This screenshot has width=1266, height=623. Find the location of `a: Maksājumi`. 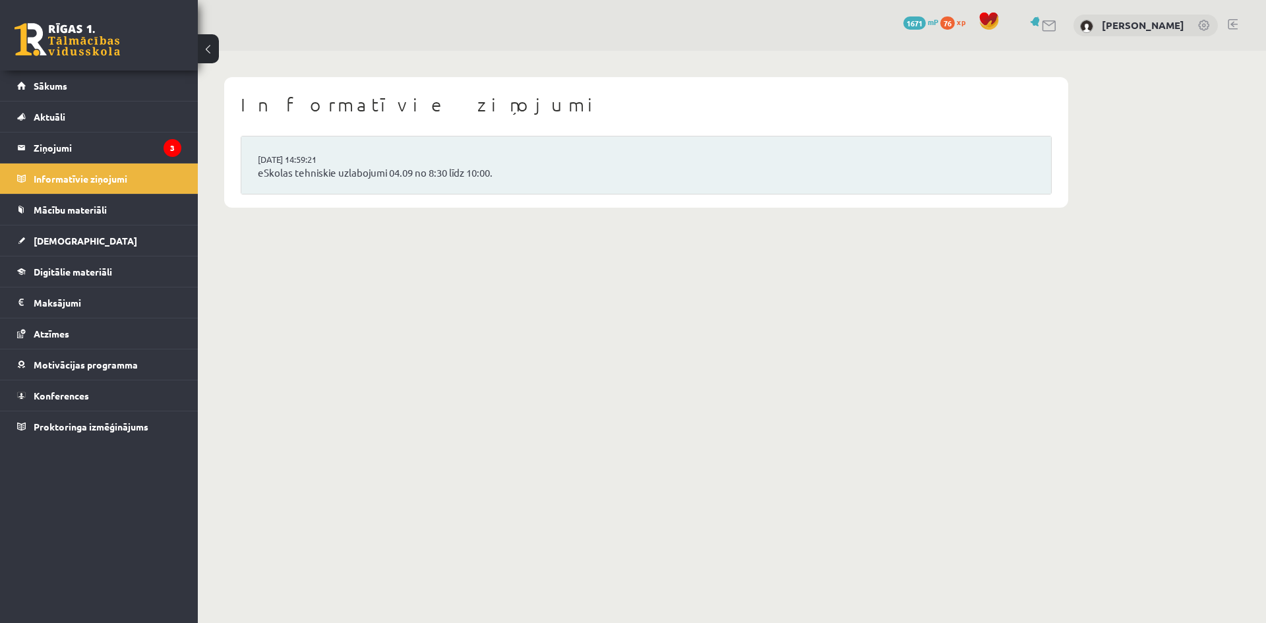

a: Maksājumi is located at coordinates (99, 303).